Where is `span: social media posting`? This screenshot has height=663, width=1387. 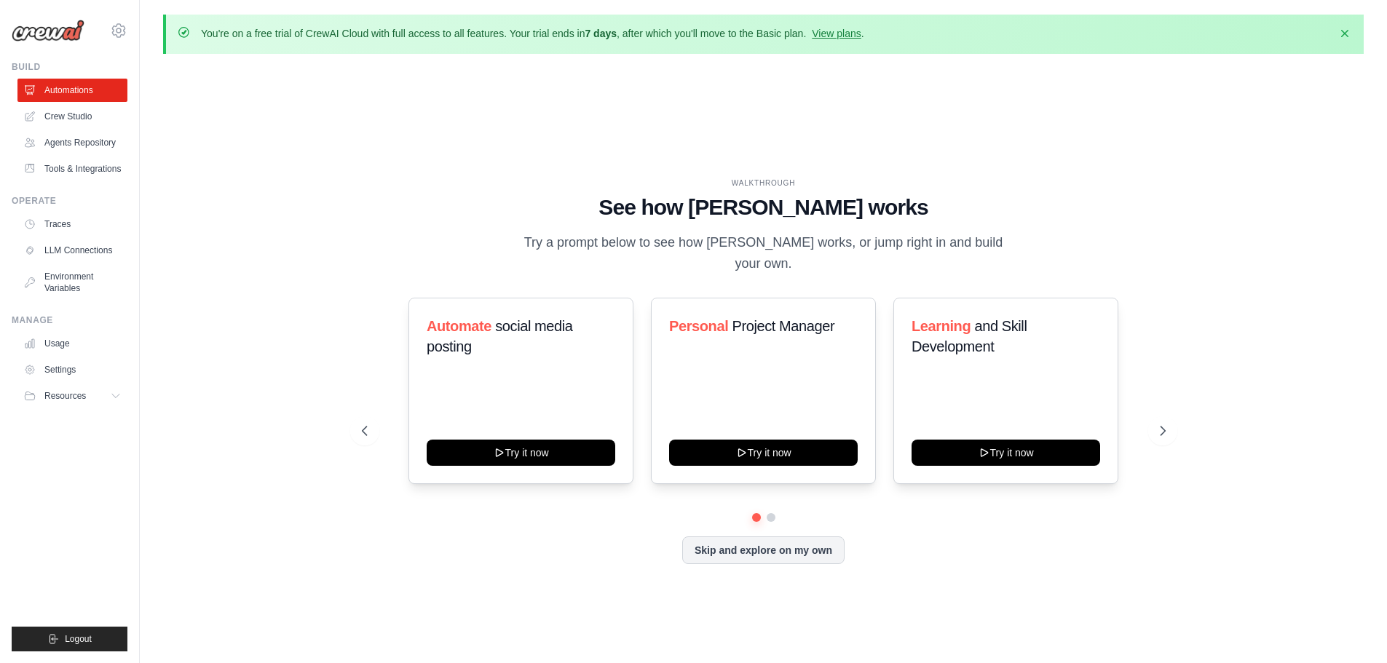 span: social media posting is located at coordinates (500, 336).